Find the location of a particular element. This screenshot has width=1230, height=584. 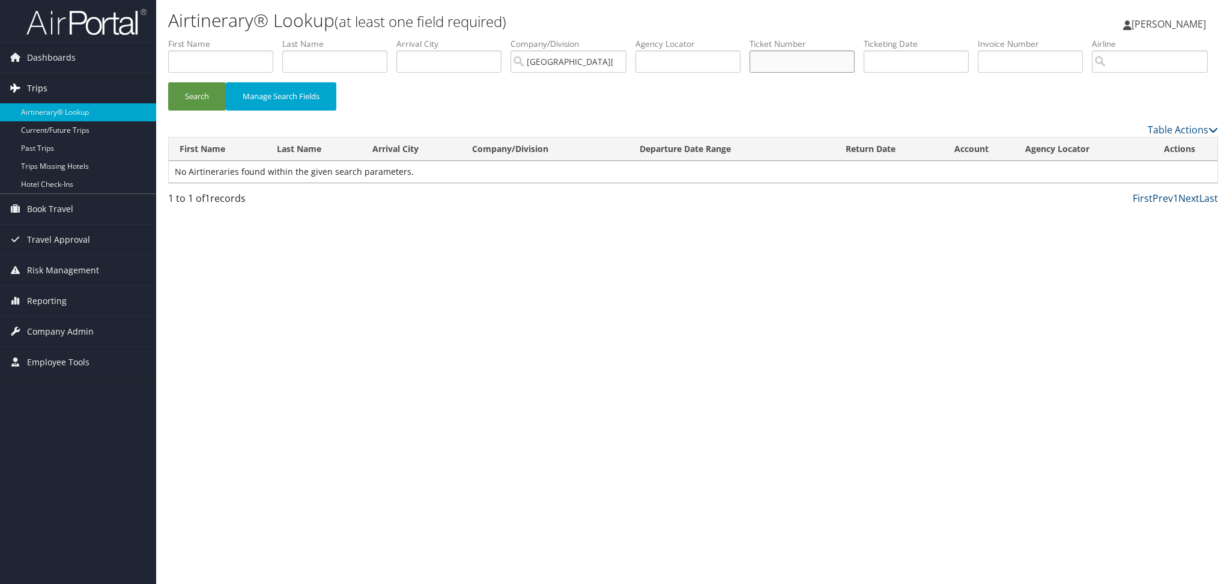

th: Arrival City: activate to sort column ascending is located at coordinates (412, 149).